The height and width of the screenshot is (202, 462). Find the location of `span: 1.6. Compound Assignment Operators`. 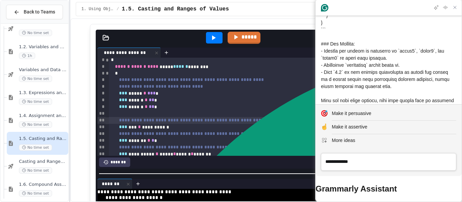

span: 1.6. Compound Assignment Operators is located at coordinates (43, 185).